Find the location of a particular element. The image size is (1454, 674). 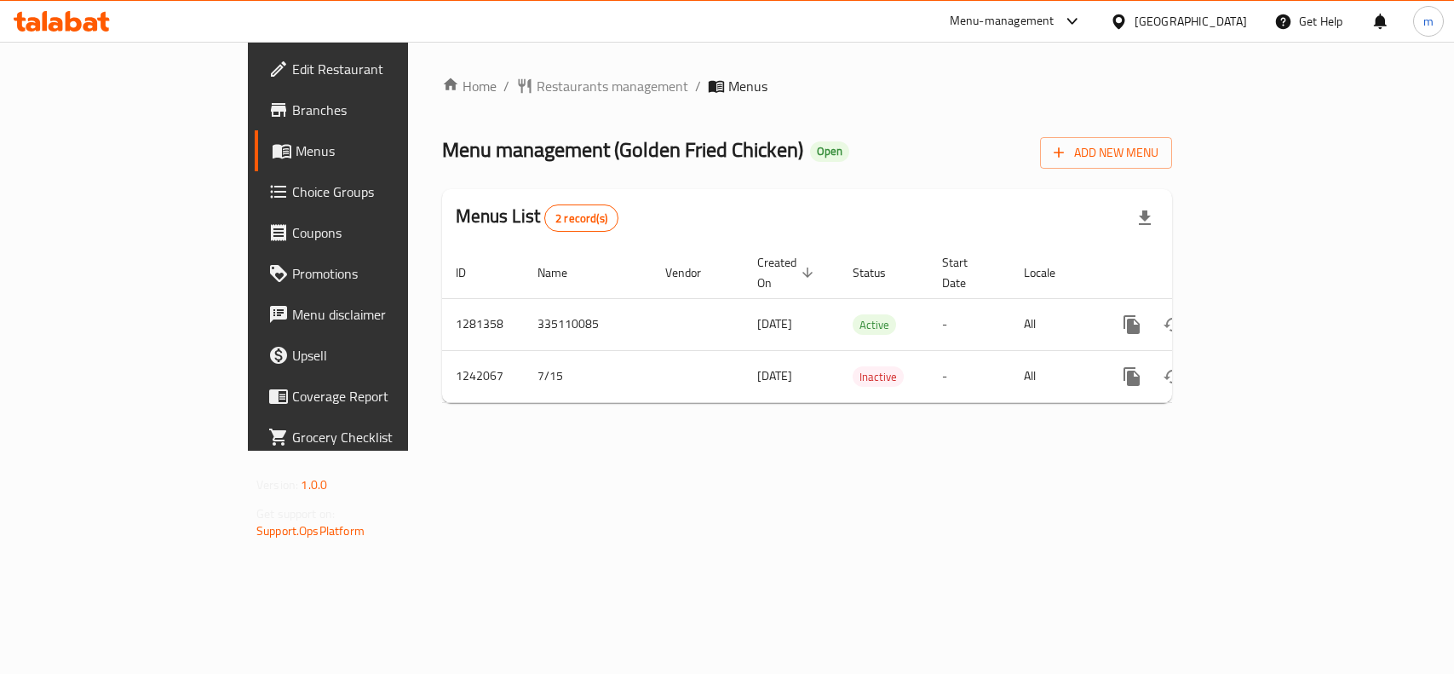

span: Menu disclaimer is located at coordinates (384, 314).